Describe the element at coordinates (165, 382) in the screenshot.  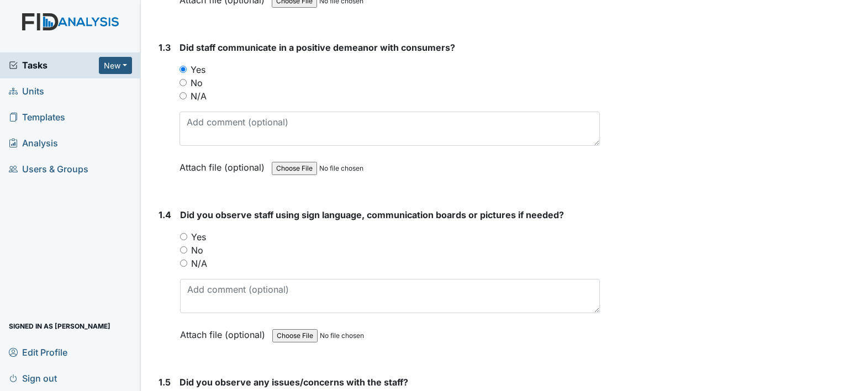
I see `label: 1.5` at that location.